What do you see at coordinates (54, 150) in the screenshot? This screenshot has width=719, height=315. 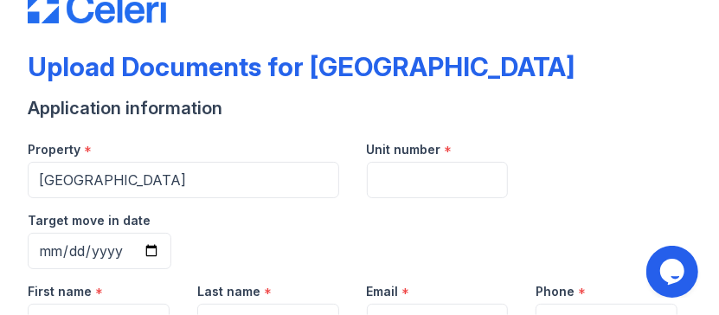 I see `label: Property` at bounding box center [54, 150].